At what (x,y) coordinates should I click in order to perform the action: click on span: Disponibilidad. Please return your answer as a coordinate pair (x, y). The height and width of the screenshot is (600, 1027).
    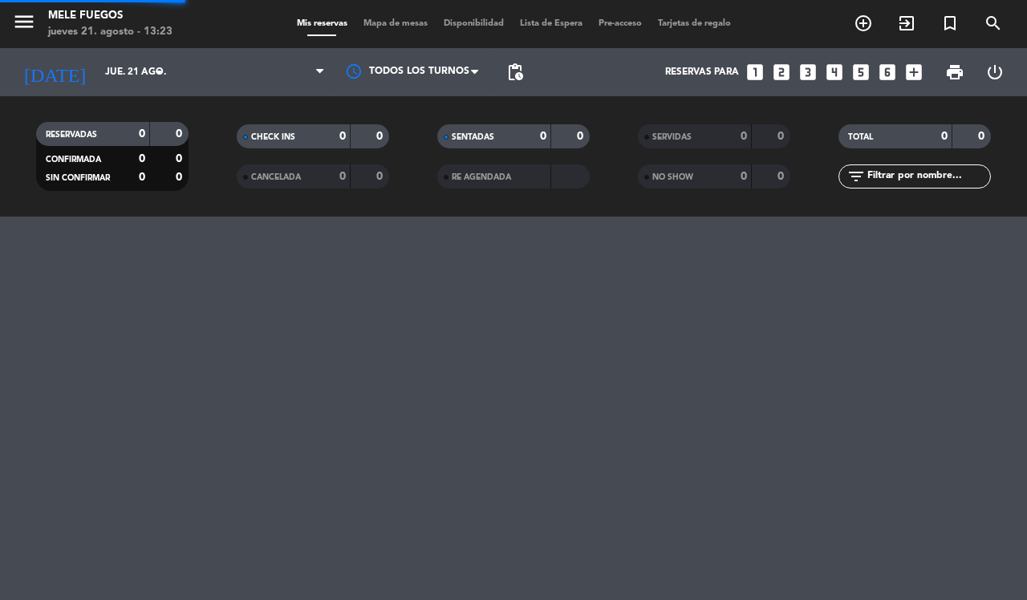
    Looking at the image, I should click on (473, 23).